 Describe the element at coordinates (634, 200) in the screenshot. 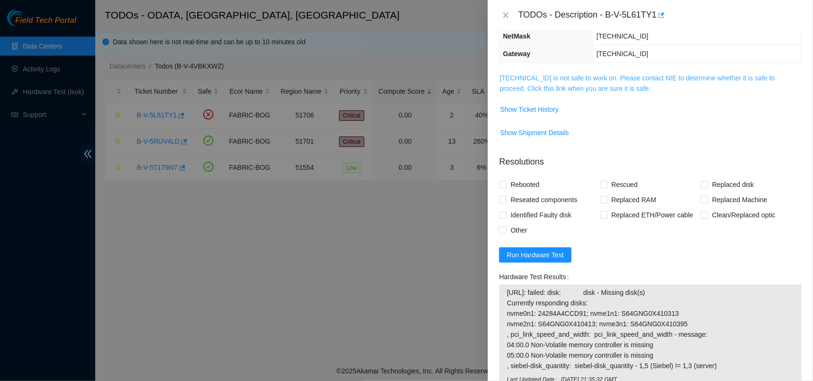

I see `span: Replaced RAM` at that location.